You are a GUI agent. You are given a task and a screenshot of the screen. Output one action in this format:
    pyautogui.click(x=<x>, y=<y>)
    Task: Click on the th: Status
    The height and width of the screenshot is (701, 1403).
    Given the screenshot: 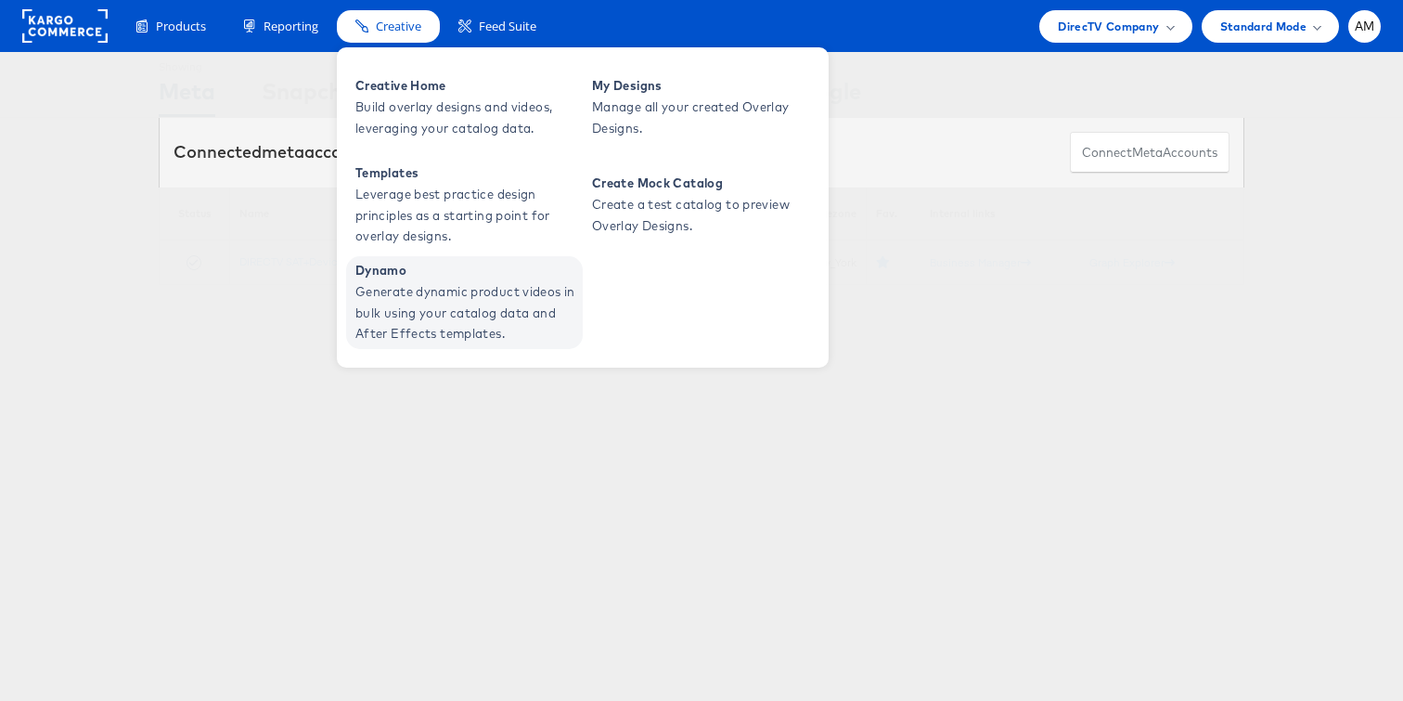 What is the action you would take?
    pyautogui.click(x=195, y=213)
    